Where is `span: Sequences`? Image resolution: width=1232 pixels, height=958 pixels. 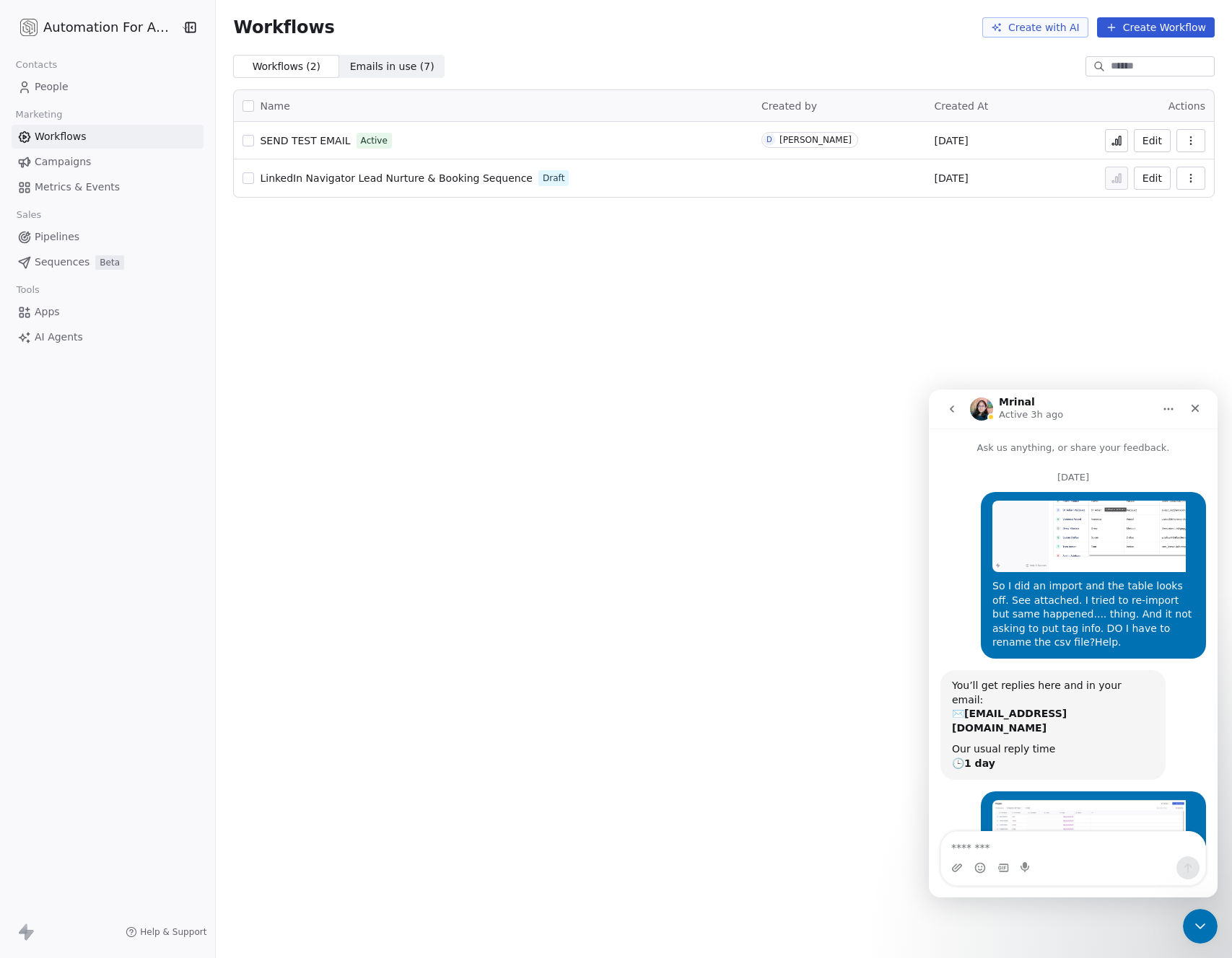 span: Sequences is located at coordinates (62, 262).